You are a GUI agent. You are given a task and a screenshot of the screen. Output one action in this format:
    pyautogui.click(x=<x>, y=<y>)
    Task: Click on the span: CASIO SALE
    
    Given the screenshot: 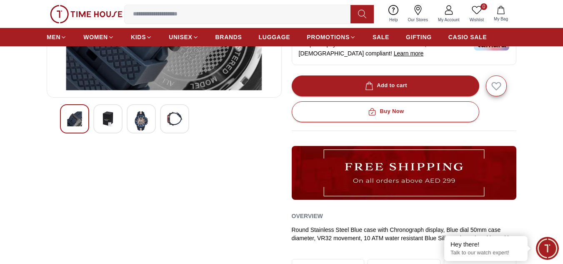 What is the action you would take?
    pyautogui.click(x=468, y=37)
    